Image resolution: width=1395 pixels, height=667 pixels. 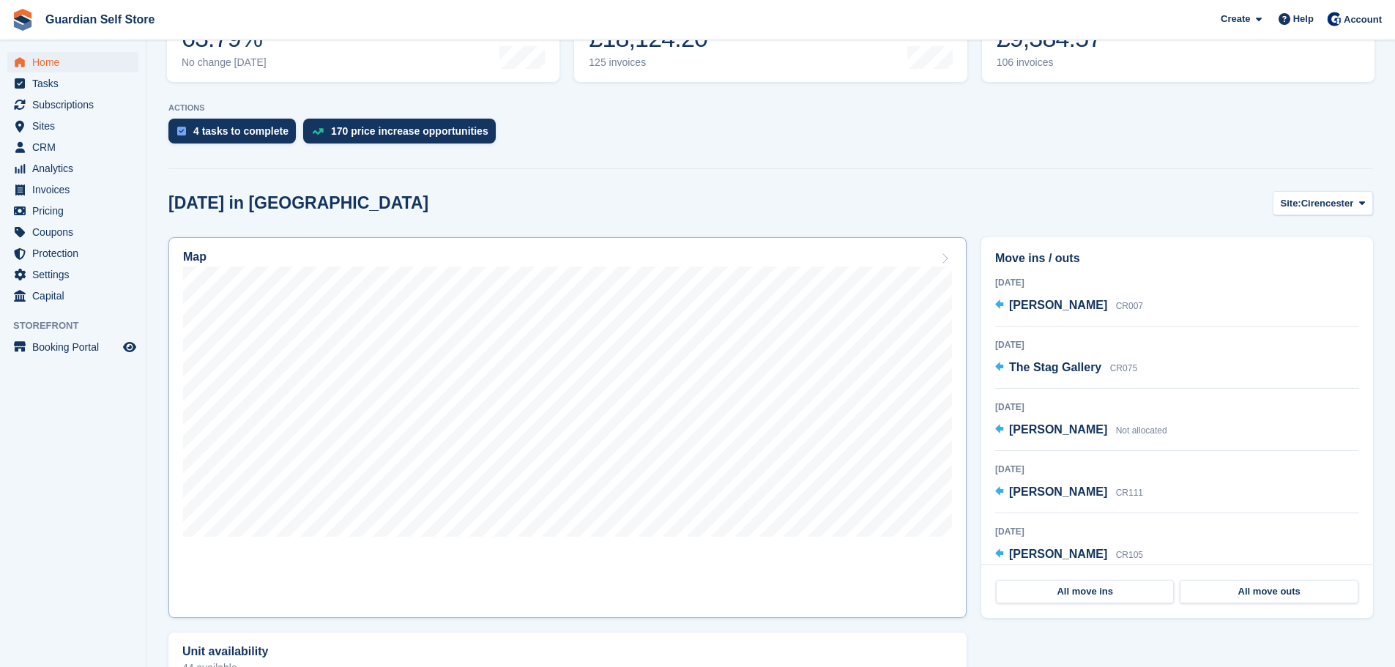 I want to click on h2: Map, so click(x=195, y=257).